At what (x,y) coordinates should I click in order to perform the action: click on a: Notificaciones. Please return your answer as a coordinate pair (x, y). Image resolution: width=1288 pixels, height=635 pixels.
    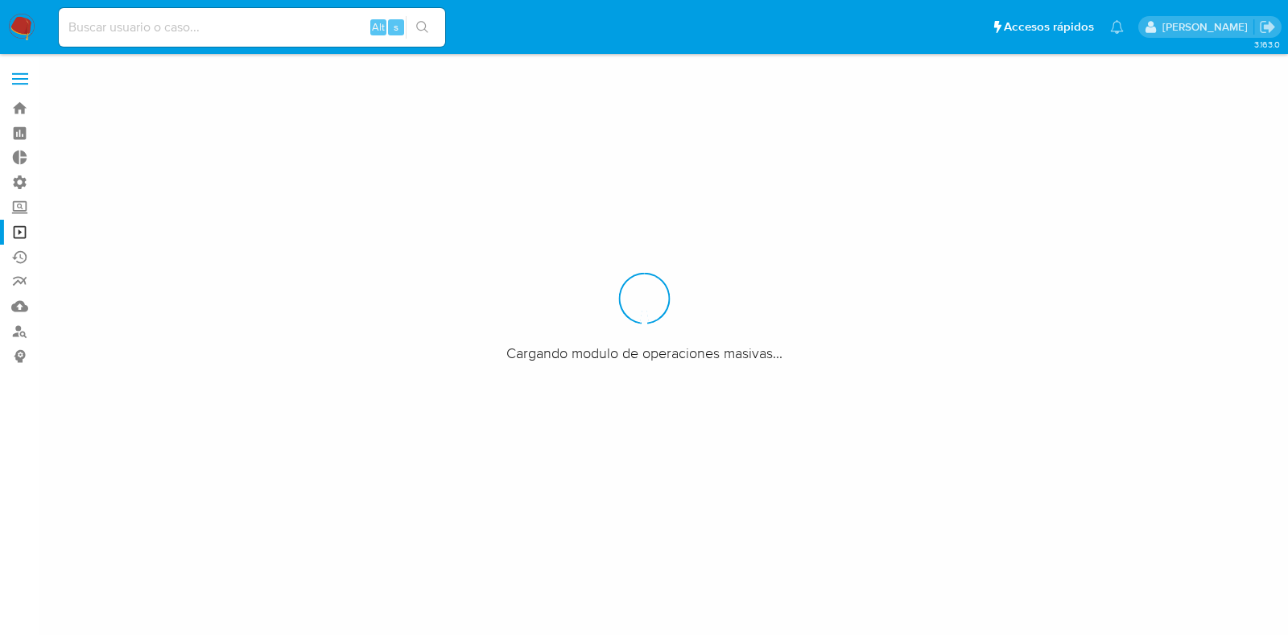
    Looking at the image, I should click on (1116, 27).